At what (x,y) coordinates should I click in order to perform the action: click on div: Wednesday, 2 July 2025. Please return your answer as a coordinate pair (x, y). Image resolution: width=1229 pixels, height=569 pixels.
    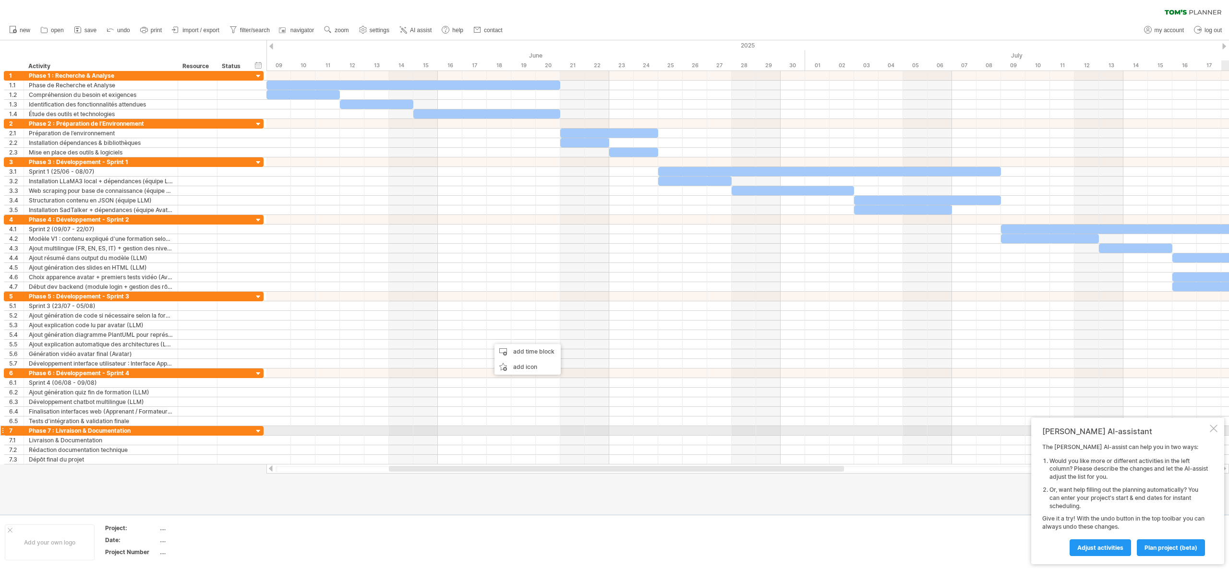
    Looking at the image, I should click on (842, 65).